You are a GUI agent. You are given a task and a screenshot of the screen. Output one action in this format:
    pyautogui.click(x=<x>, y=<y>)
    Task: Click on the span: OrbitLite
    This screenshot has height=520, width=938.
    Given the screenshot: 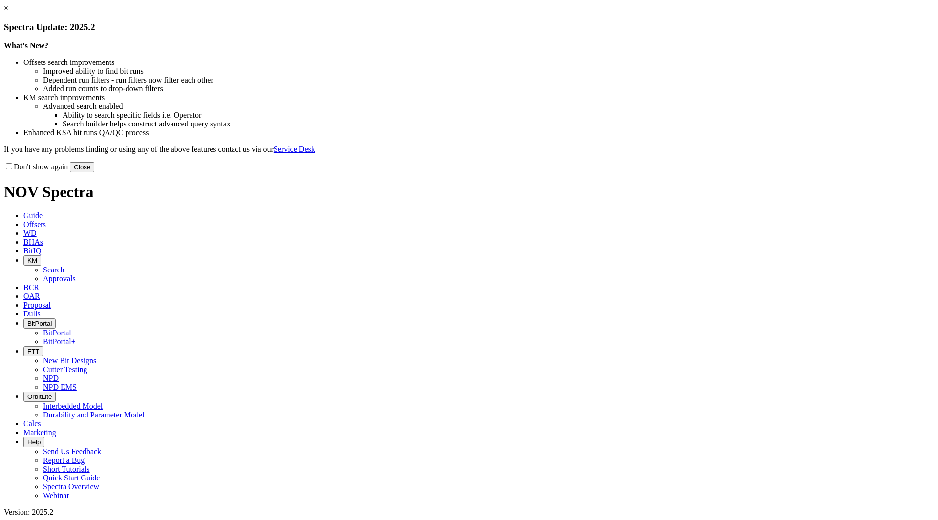 What is the action you would take?
    pyautogui.click(x=40, y=396)
    